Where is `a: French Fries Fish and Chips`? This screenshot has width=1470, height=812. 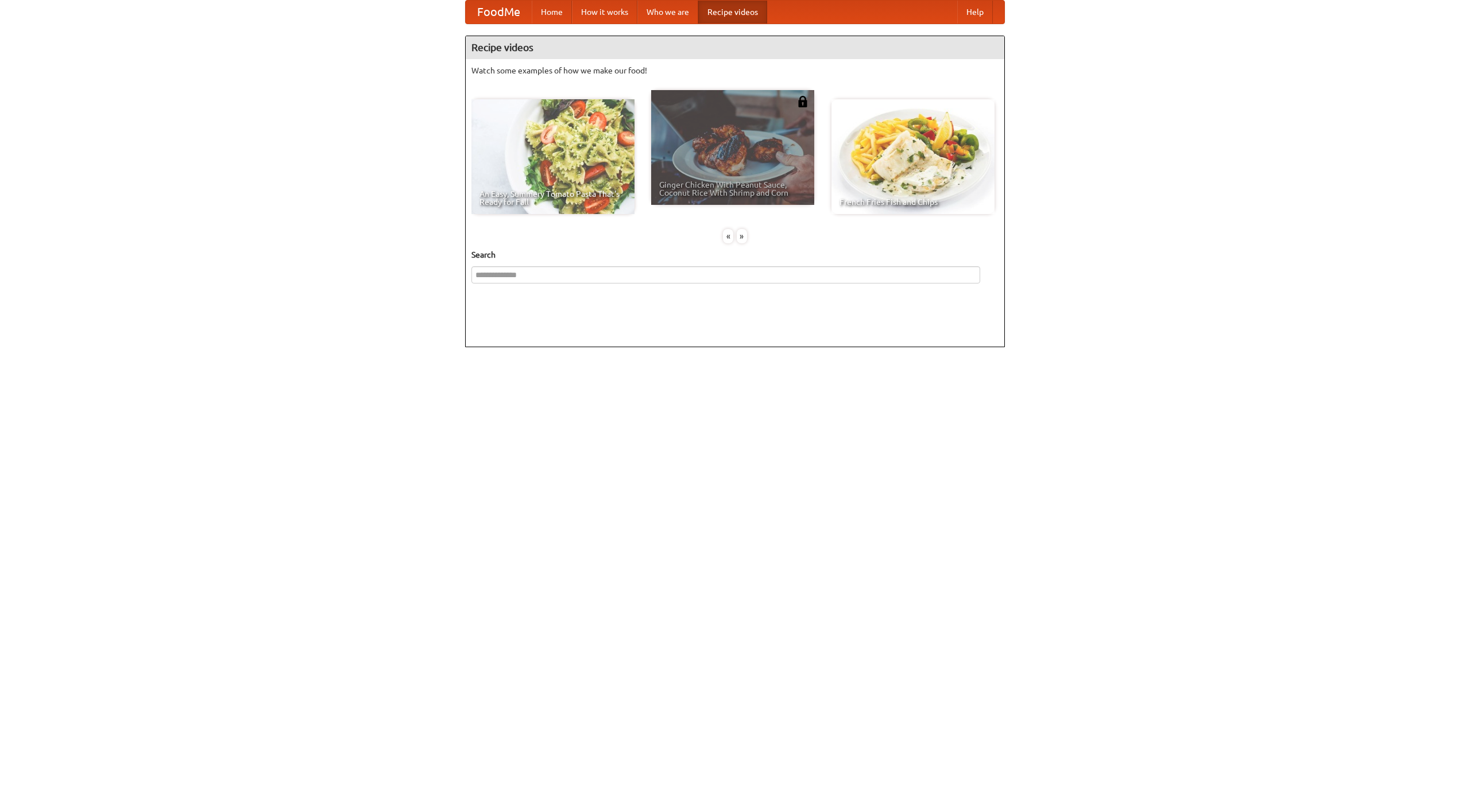 a: French Fries Fish and Chips is located at coordinates (912, 156).